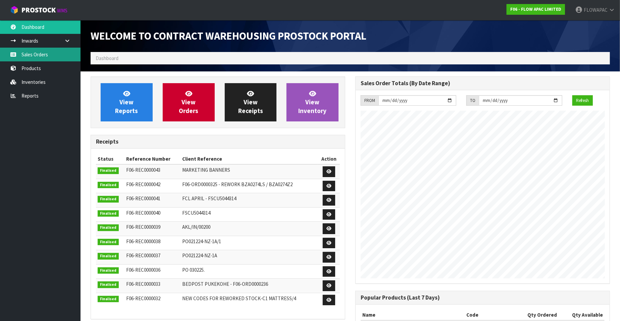 The width and height of the screenshot is (620, 321). What do you see at coordinates (39, 10) in the screenshot?
I see `span: ProStock` at bounding box center [39, 10].